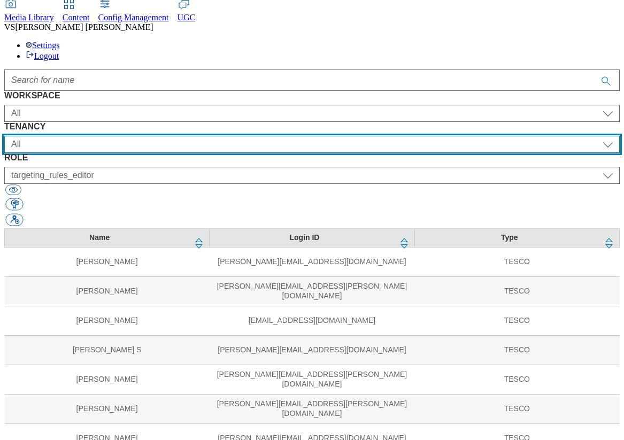 This screenshot has height=440, width=624. Describe the element at coordinates (187, 17) in the screenshot. I see `span: UGC` at that location.